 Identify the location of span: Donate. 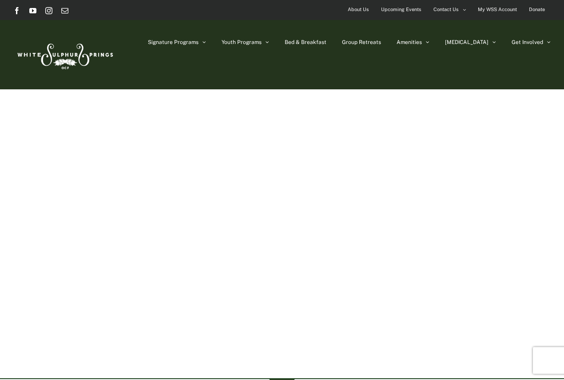
(537, 9).